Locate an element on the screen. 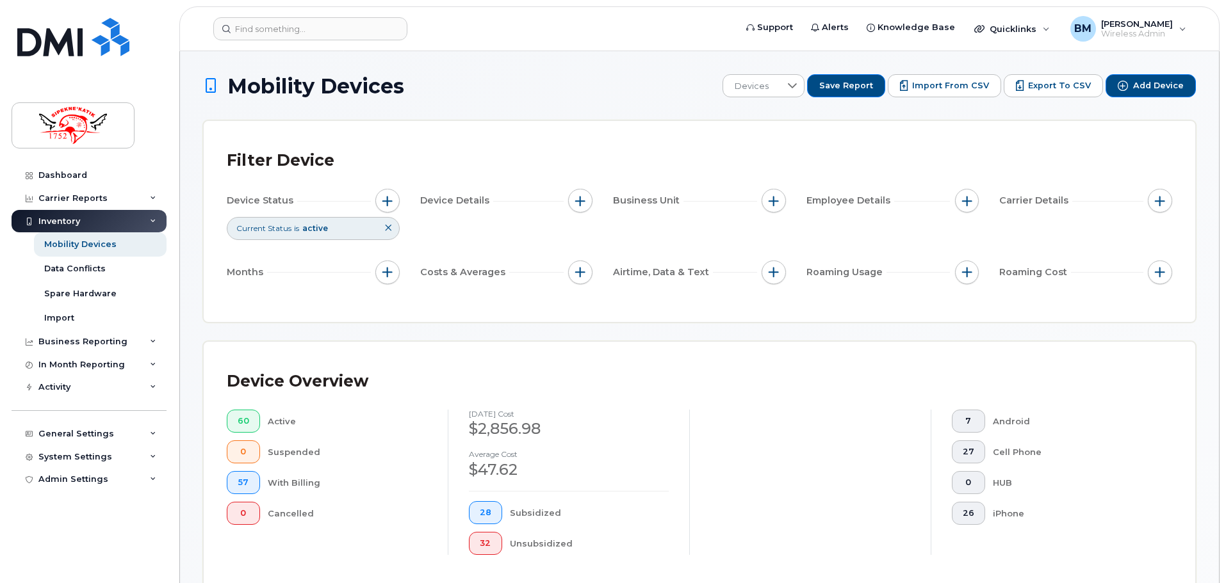  div: Device Overview is located at coordinates (297, 382).